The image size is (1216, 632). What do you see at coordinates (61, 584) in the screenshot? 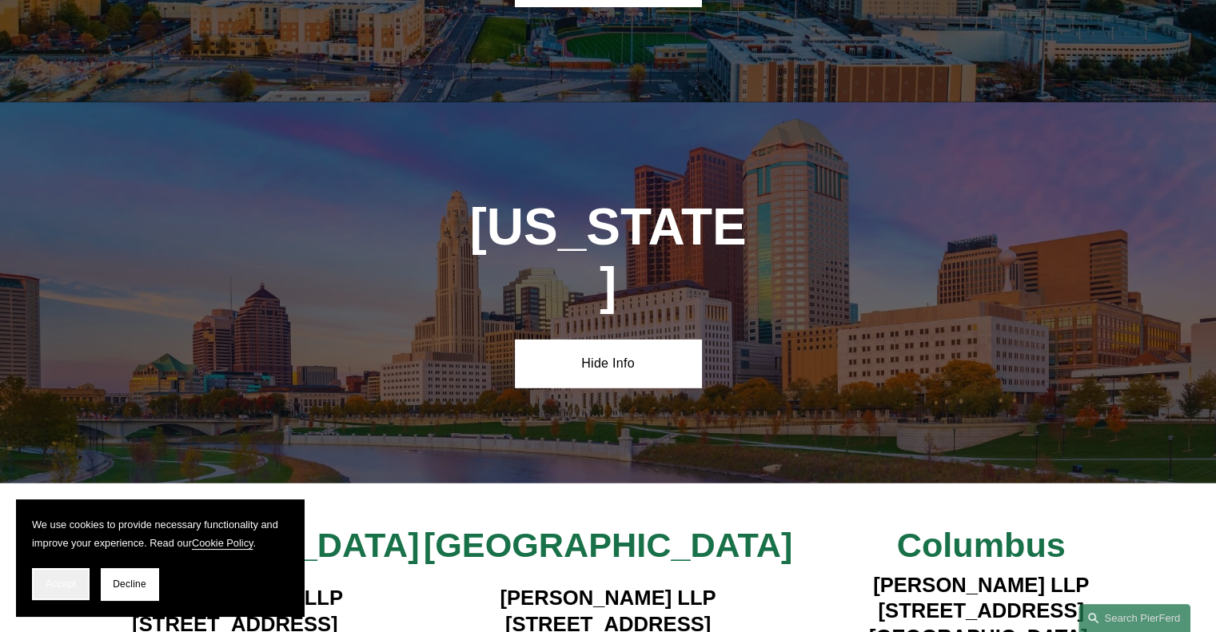
I see `span: Accept` at bounding box center [61, 584].